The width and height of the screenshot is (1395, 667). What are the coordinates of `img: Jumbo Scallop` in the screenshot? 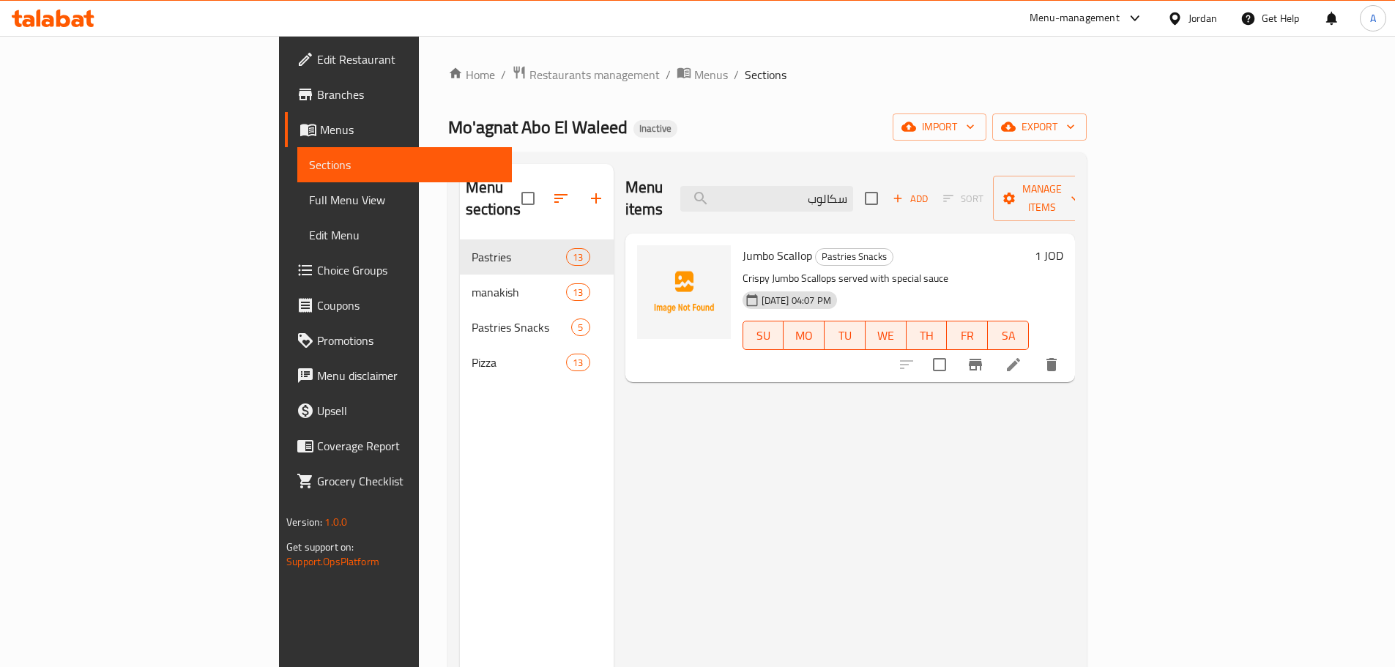 It's located at (684, 292).